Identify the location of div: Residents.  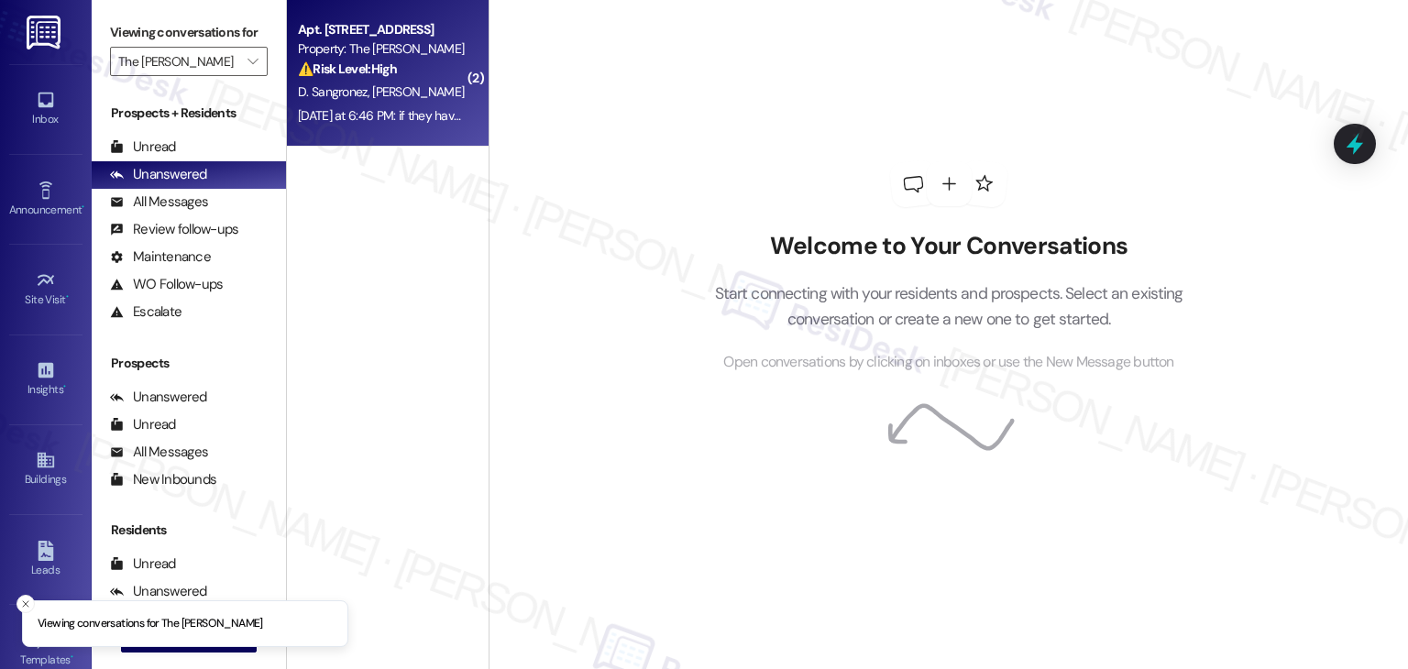
(189, 530).